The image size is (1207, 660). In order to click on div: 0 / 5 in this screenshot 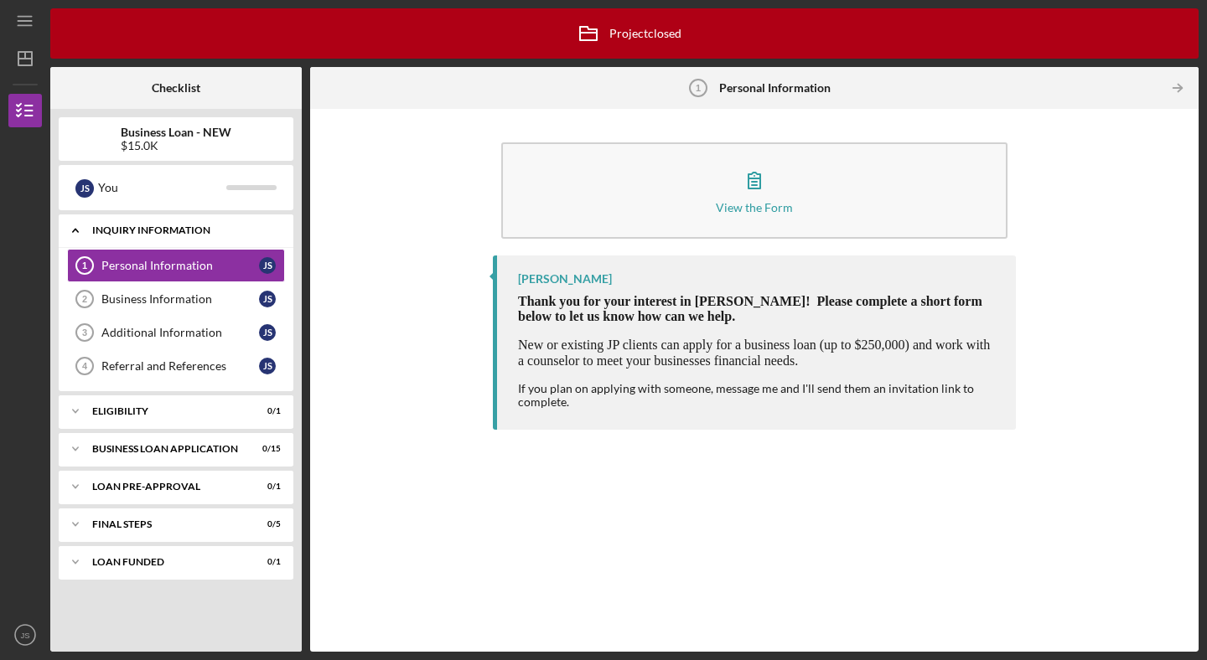, I will do `click(266, 525)`.